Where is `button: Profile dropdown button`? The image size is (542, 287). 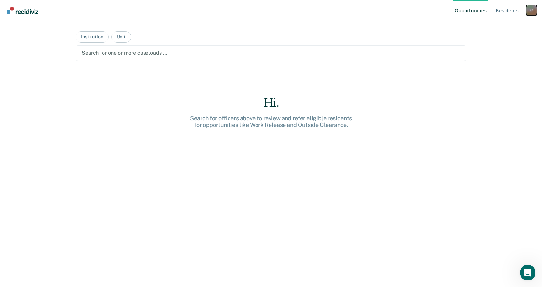
button: Profile dropdown button is located at coordinates (532, 10).